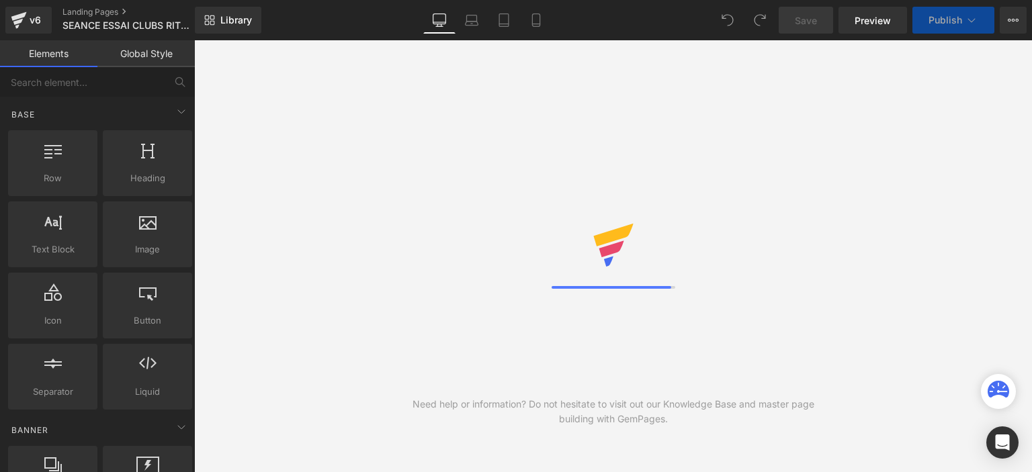  What do you see at coordinates (147, 249) in the screenshot?
I see `span: Image` at bounding box center [147, 249].